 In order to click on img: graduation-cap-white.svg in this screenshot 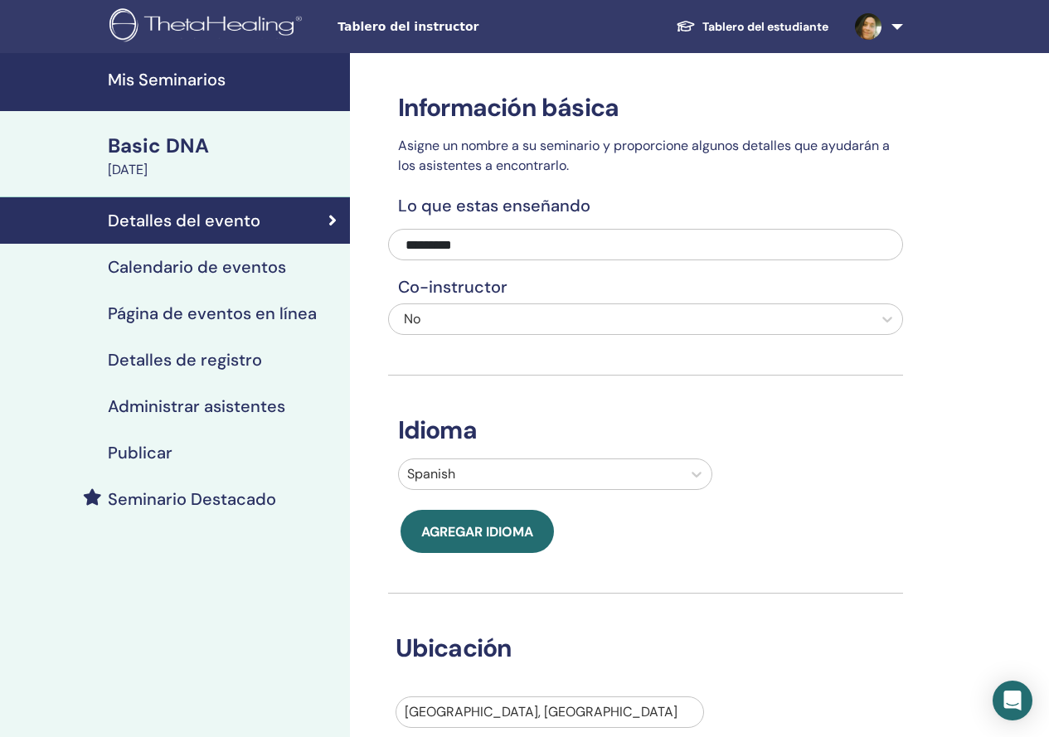, I will do `click(685, 26)`.